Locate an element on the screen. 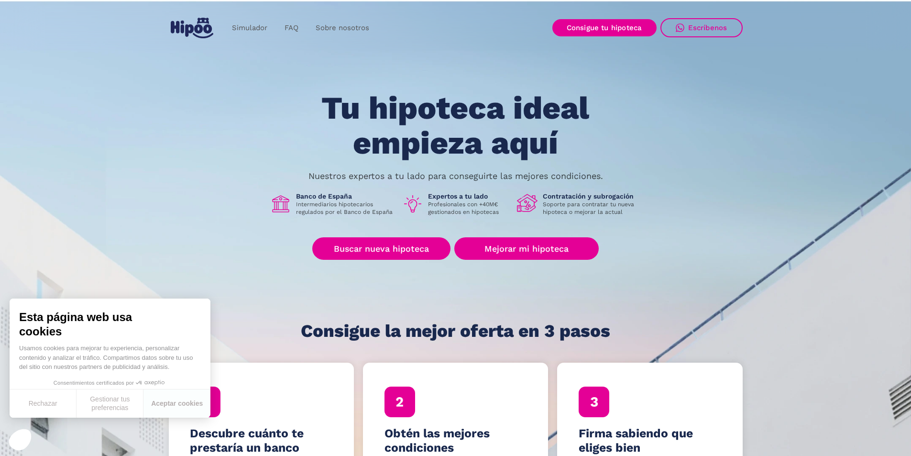  a: home is located at coordinates (192, 28).